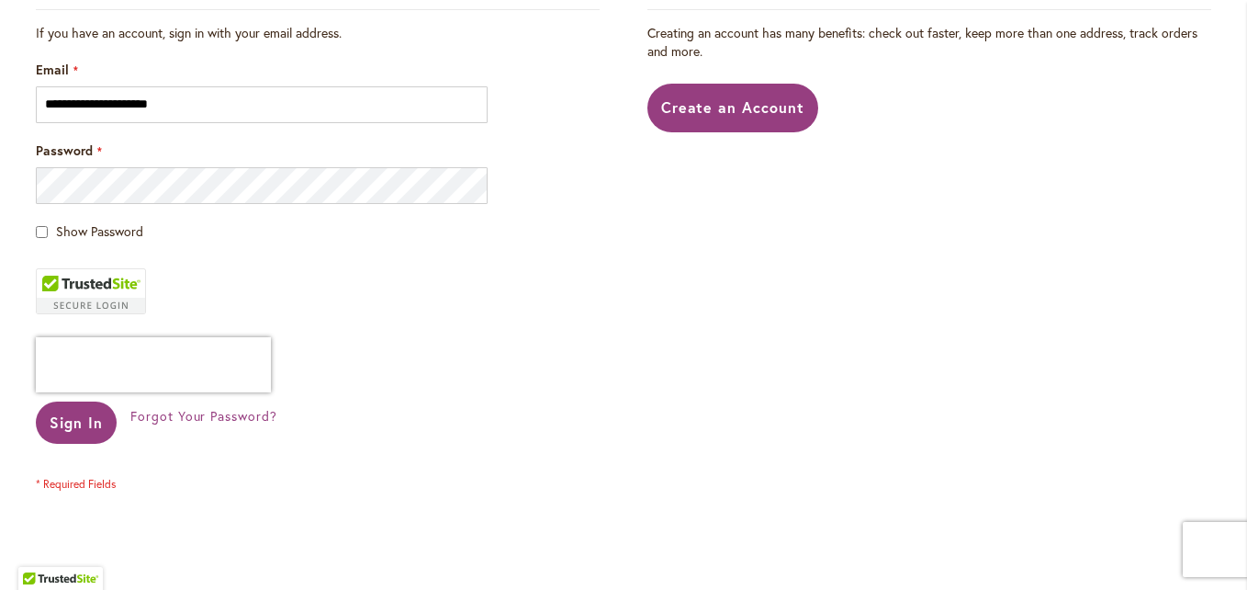  Describe the element at coordinates (733, 107) in the screenshot. I see `a: Create an Account` at that location.